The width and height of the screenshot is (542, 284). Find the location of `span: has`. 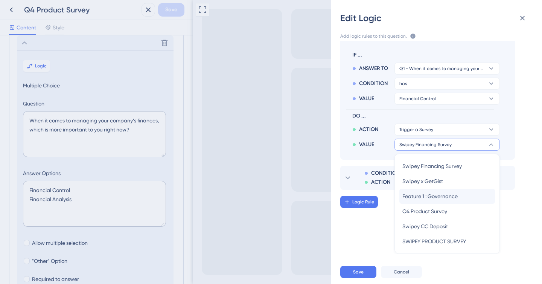

span: has is located at coordinates (403, 84).